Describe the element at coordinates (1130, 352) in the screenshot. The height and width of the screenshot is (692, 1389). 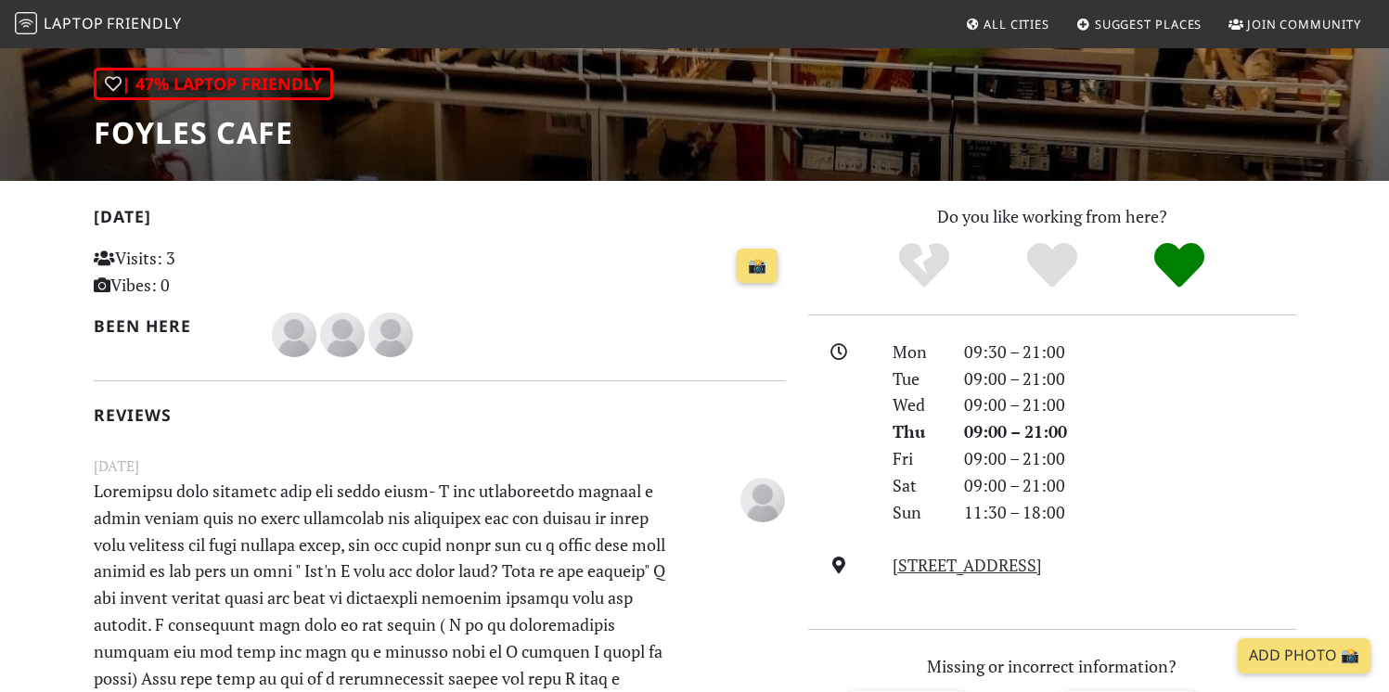
I see `div: 09:30 – 21:00` at that location.